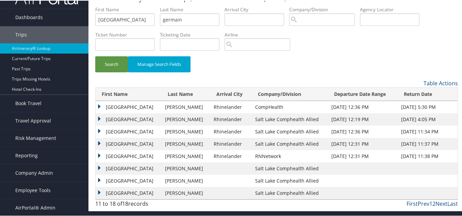 Image resolution: width=462 pixels, height=216 pixels. I want to click on th: Return Date: activate to sort column ascending, so click(428, 93).